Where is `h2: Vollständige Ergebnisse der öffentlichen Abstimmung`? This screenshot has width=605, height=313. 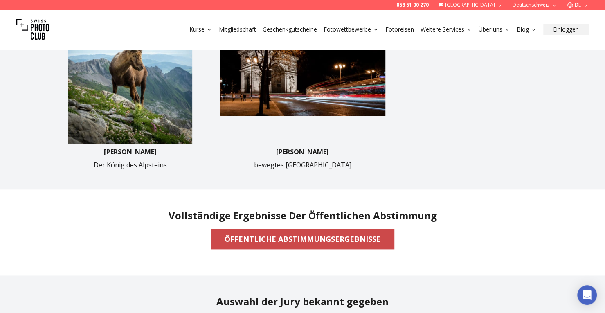
h2: Vollständige Ergebnisse der öffentlichen Abstimmung is located at coordinates (303, 216).